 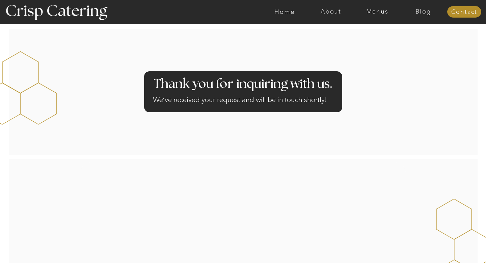 What do you see at coordinates (331, 12) in the screenshot?
I see `nav: About` at bounding box center [331, 12].